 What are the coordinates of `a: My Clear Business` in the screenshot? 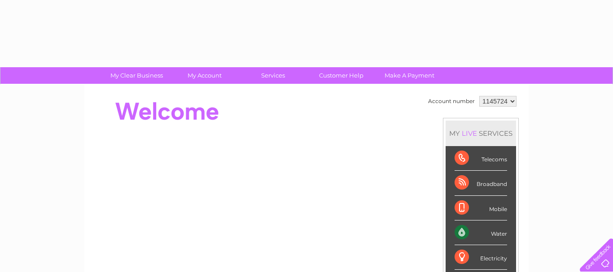 It's located at (136, 75).